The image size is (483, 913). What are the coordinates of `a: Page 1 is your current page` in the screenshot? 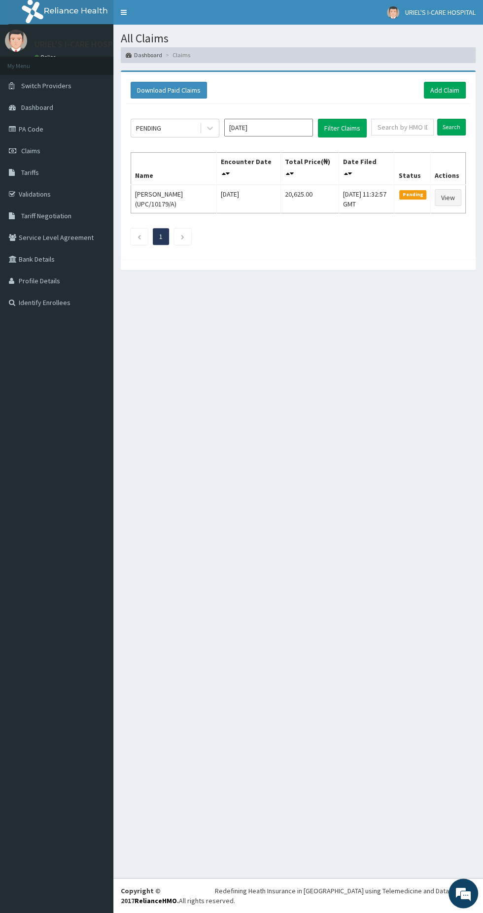 It's located at (161, 237).